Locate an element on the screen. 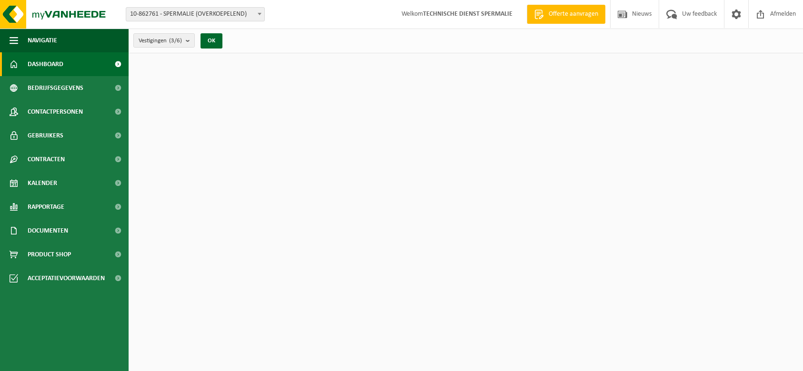  span: Bedrijfsgegevens is located at coordinates (55, 88).